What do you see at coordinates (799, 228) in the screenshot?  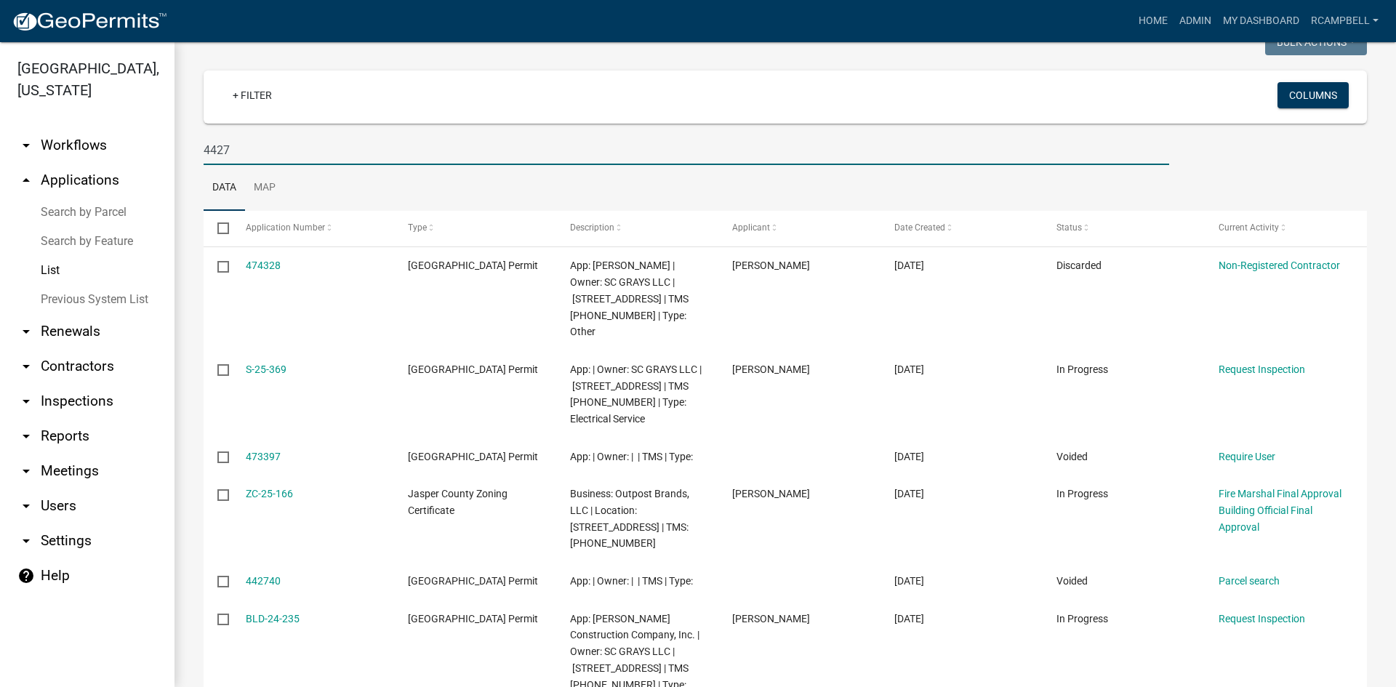 I see `datatable-header-cell: Applicant` at bounding box center [799, 228].